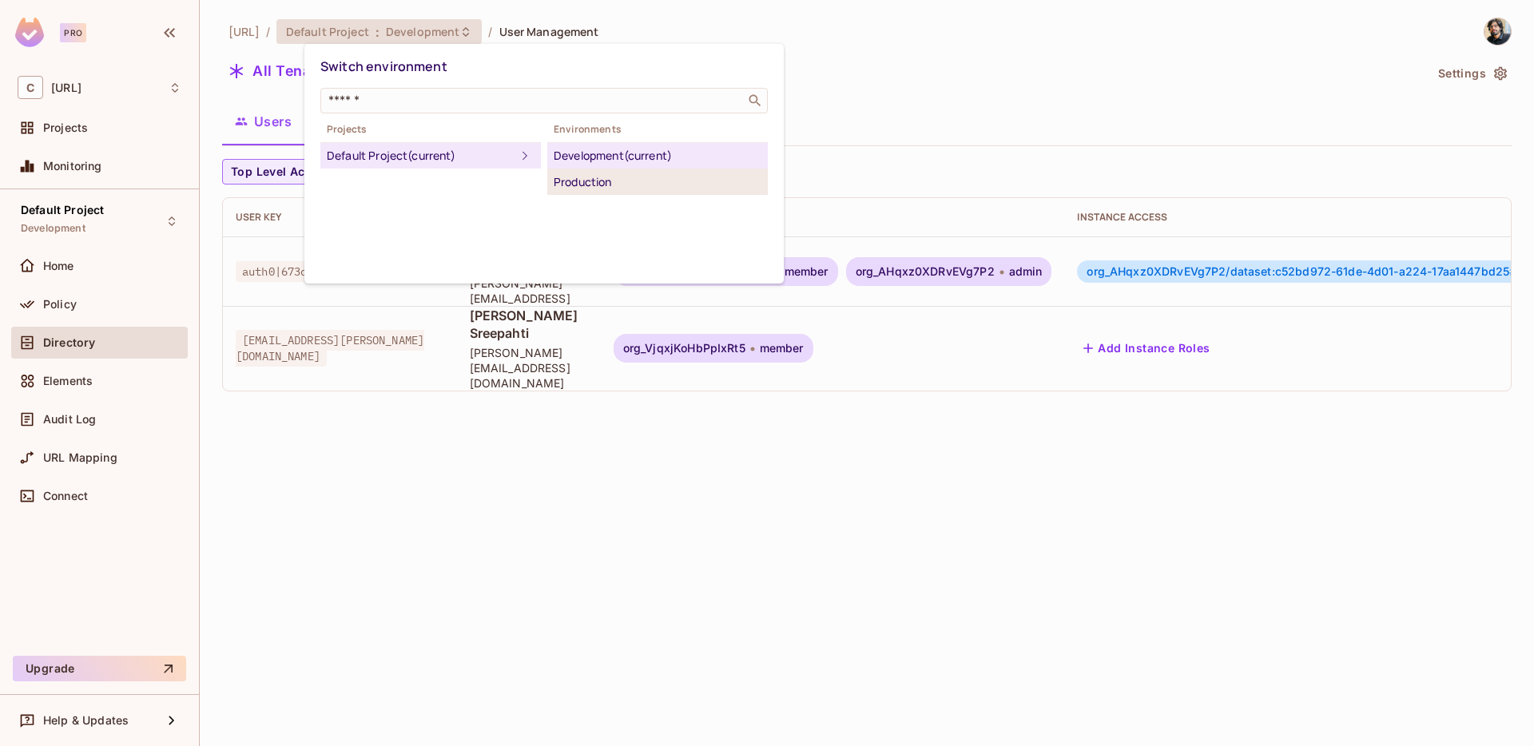 The image size is (1534, 746). I want to click on div: Production, so click(657, 182).